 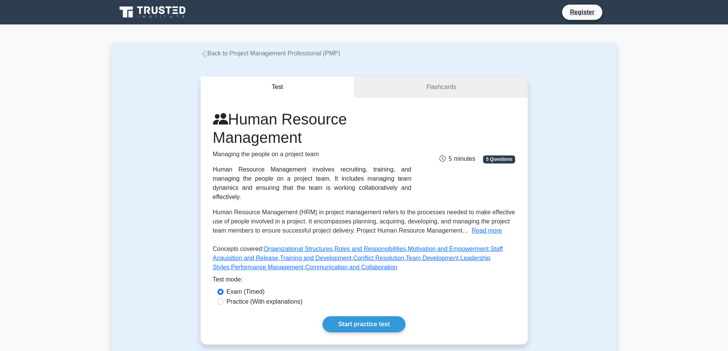 I want to click on a: Performance Management, so click(x=267, y=267).